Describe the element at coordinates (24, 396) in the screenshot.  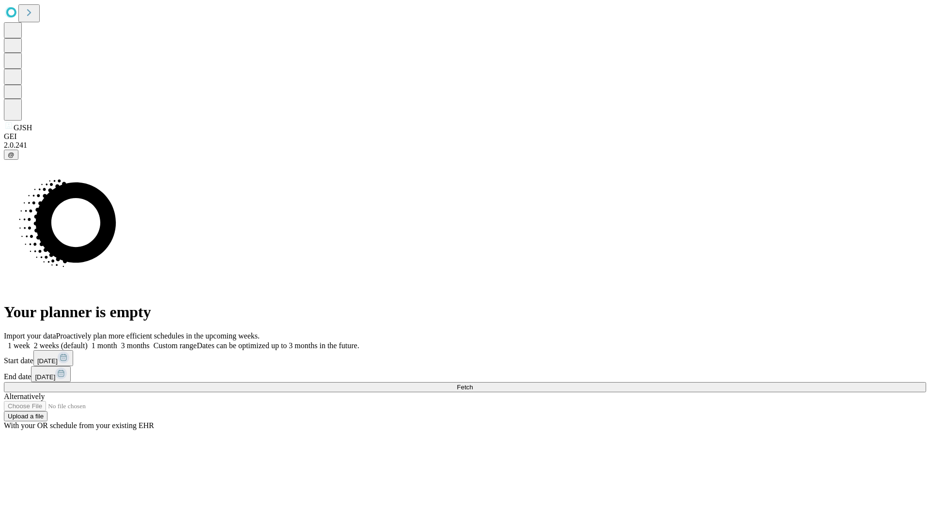
I see `span: Alternatively` at that location.